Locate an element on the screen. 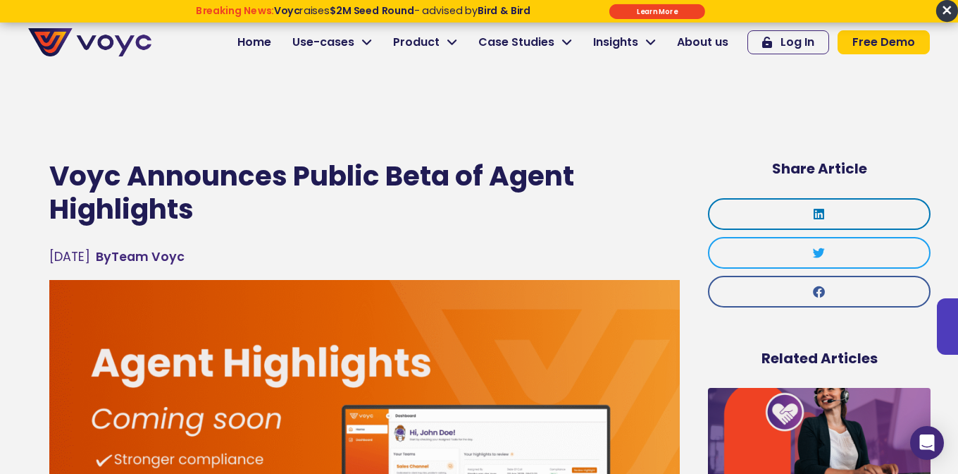  strong: Breaking News: is located at coordinates (235, 11).